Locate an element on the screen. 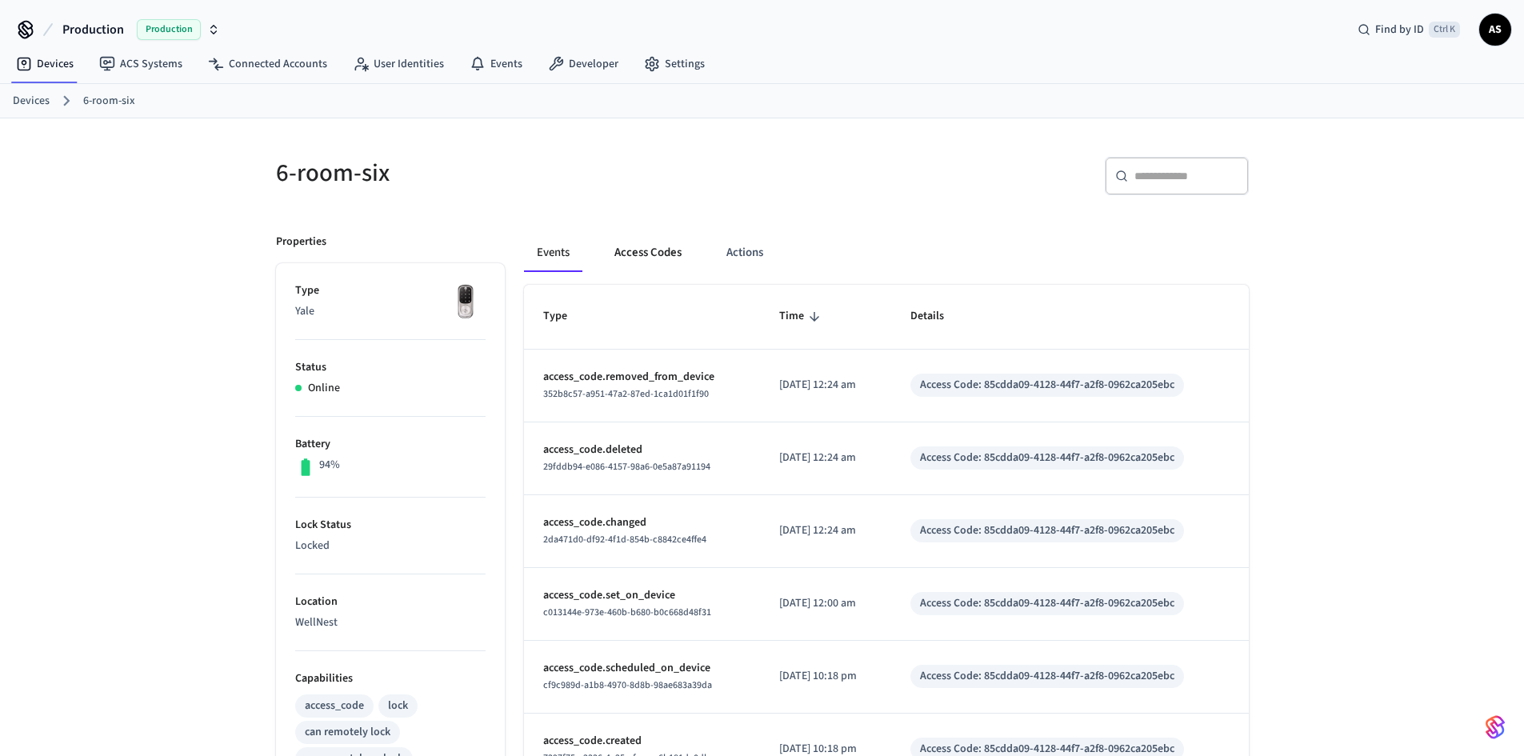 The image size is (1524, 756). button: Events is located at coordinates (553, 253).